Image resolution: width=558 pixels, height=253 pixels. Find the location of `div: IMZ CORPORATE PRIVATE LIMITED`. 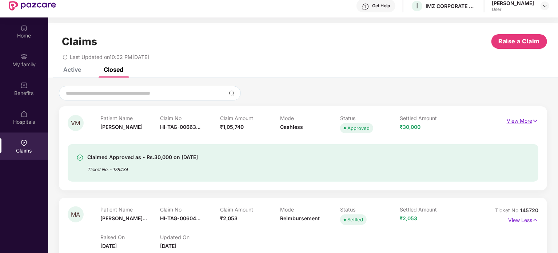

div: IMZ CORPORATE PRIVATE LIMITED is located at coordinates (451, 6).